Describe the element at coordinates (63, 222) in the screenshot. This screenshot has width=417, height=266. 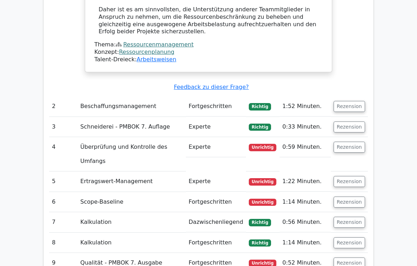
I see `td: 7` at that location.